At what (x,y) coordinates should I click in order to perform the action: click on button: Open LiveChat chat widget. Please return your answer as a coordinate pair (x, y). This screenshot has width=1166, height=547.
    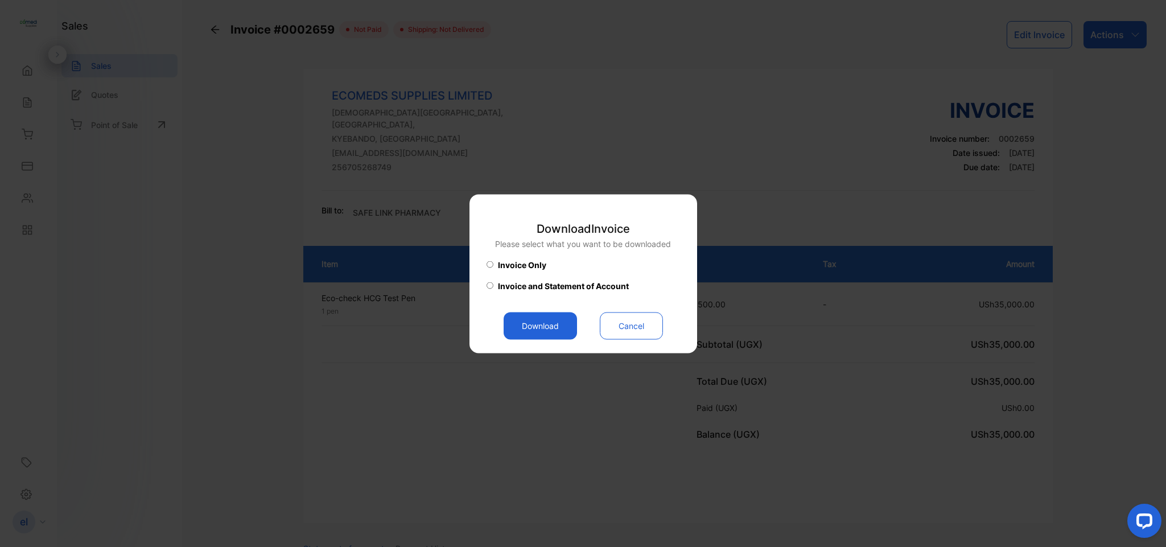
    Looking at the image, I should click on (26, 22).